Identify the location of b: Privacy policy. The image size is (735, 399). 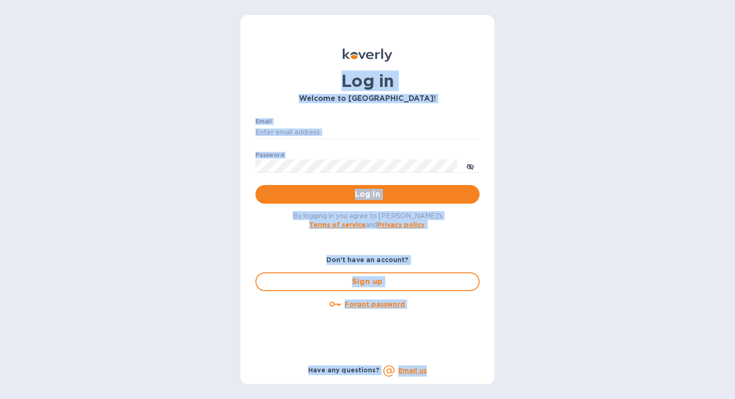
(400, 225).